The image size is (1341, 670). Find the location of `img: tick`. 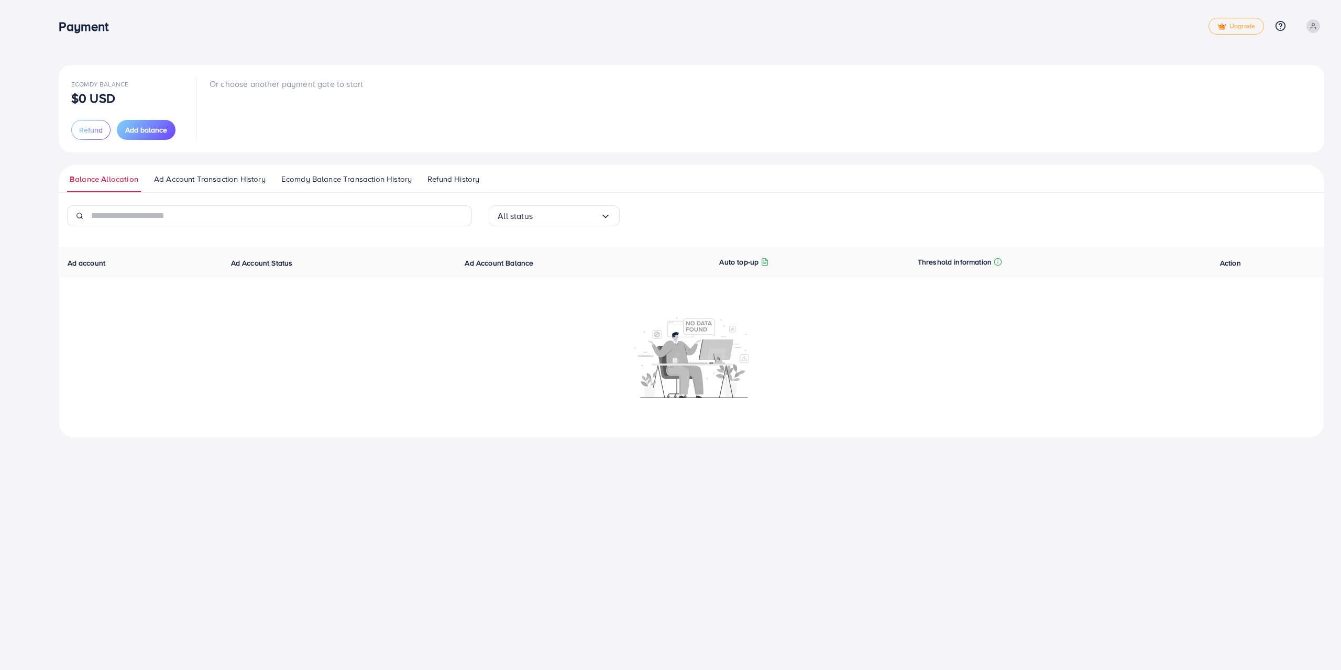

img: tick is located at coordinates (1222, 27).